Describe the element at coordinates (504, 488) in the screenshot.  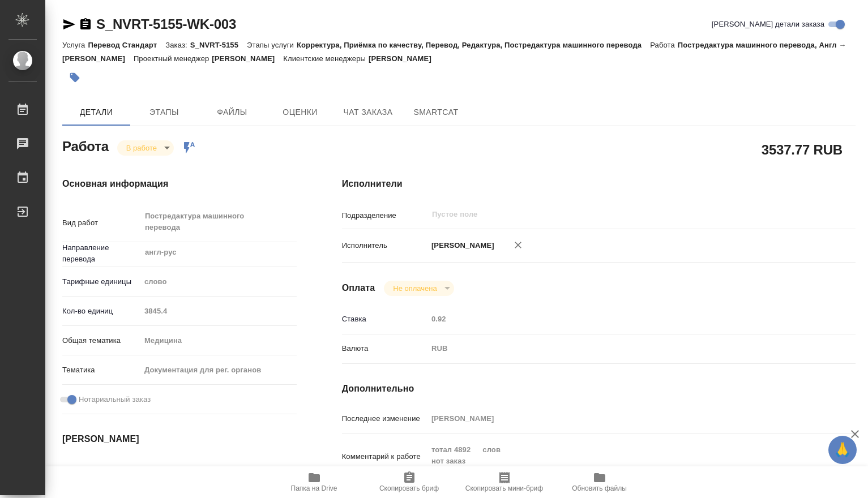
I see `span: Скопировать мини-бриф` at that location.